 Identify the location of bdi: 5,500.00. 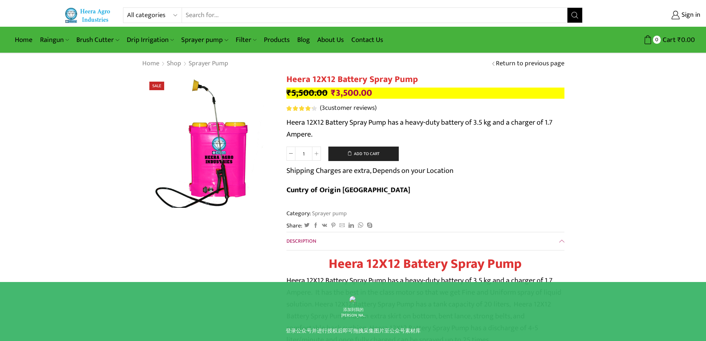
(307, 93).